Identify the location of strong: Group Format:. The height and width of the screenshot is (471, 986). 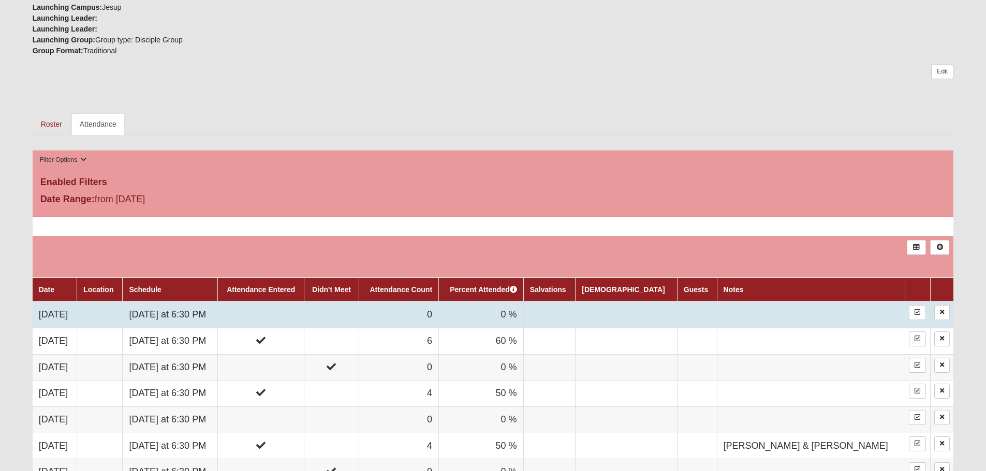
(58, 51).